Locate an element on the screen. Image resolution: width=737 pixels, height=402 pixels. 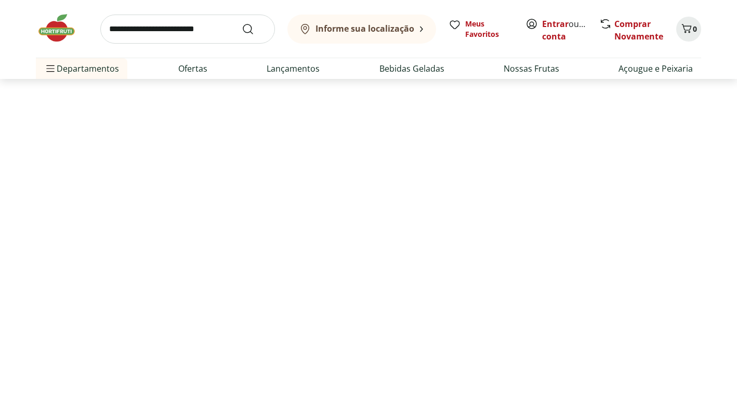
b: Informe sua localização is located at coordinates (365, 29).